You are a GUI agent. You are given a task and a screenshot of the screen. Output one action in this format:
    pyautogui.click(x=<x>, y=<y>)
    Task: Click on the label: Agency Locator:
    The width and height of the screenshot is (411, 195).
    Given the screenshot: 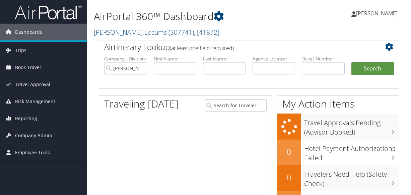 What is the action you would take?
    pyautogui.click(x=274, y=59)
    